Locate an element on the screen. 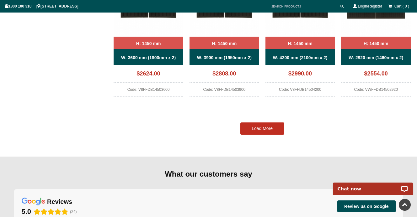 The image size is (417, 217). span: Review us on Google is located at coordinates (366, 207).